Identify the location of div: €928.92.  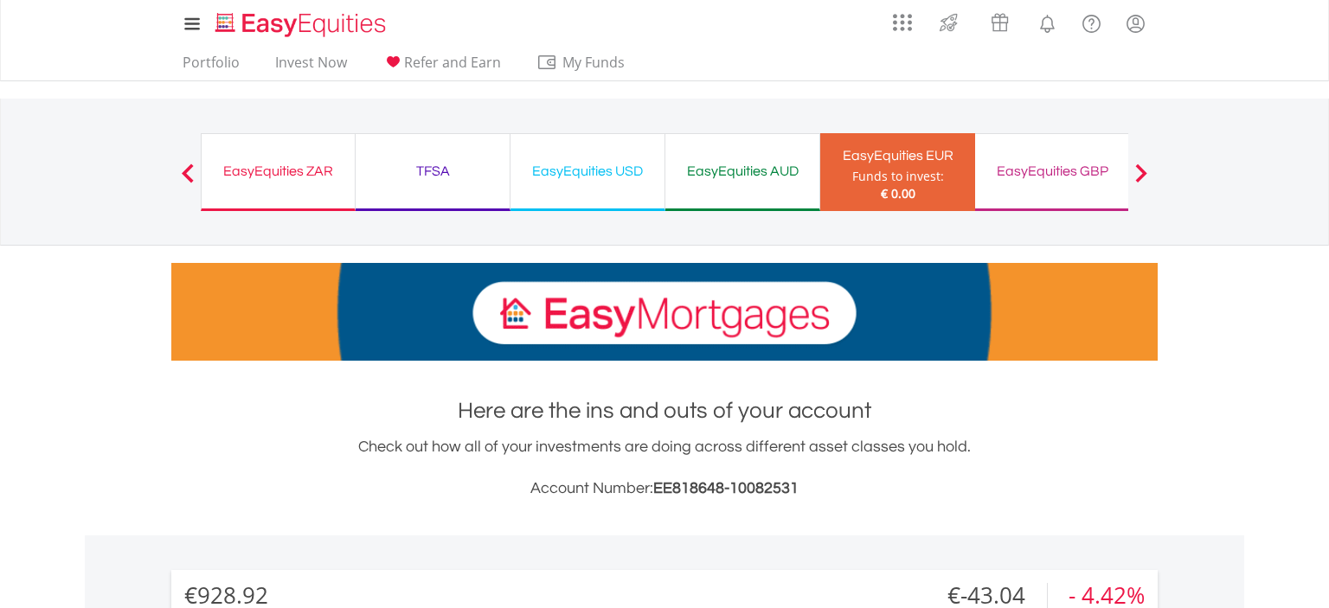
(226, 595).